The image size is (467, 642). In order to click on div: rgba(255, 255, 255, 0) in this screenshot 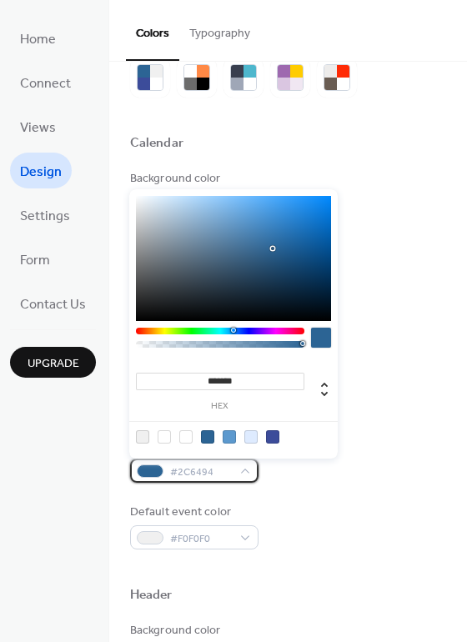, I will do `click(164, 437)`.